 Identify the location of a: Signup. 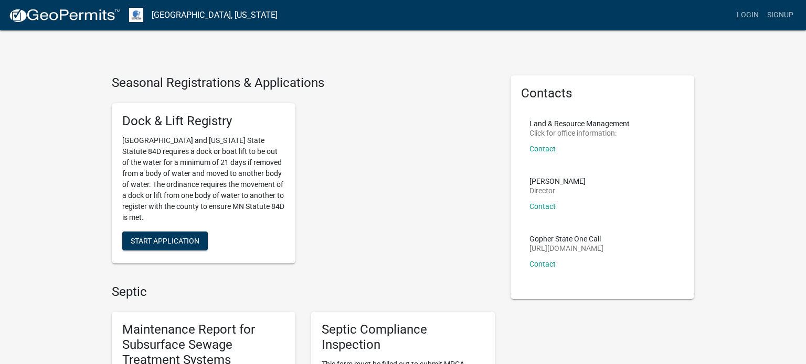
(780, 15).